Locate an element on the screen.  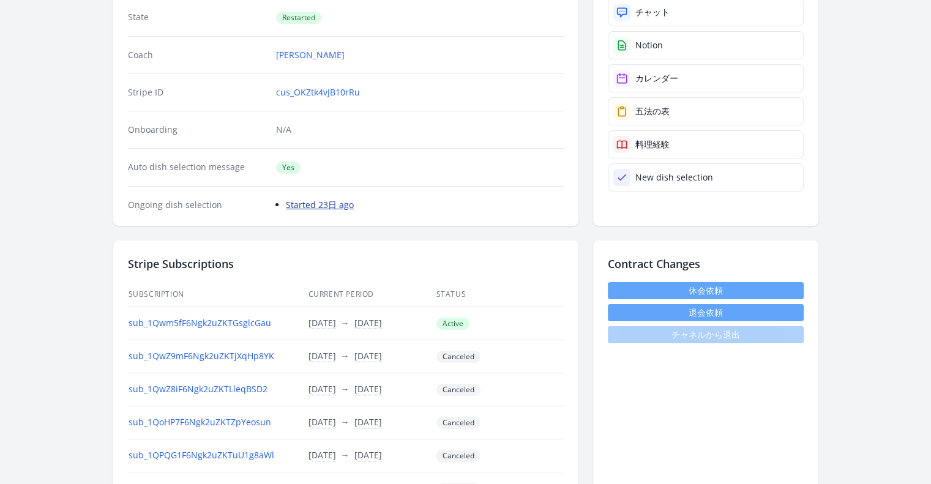
a: cus_OKZtk4vJB10rRu is located at coordinates (318, 92).